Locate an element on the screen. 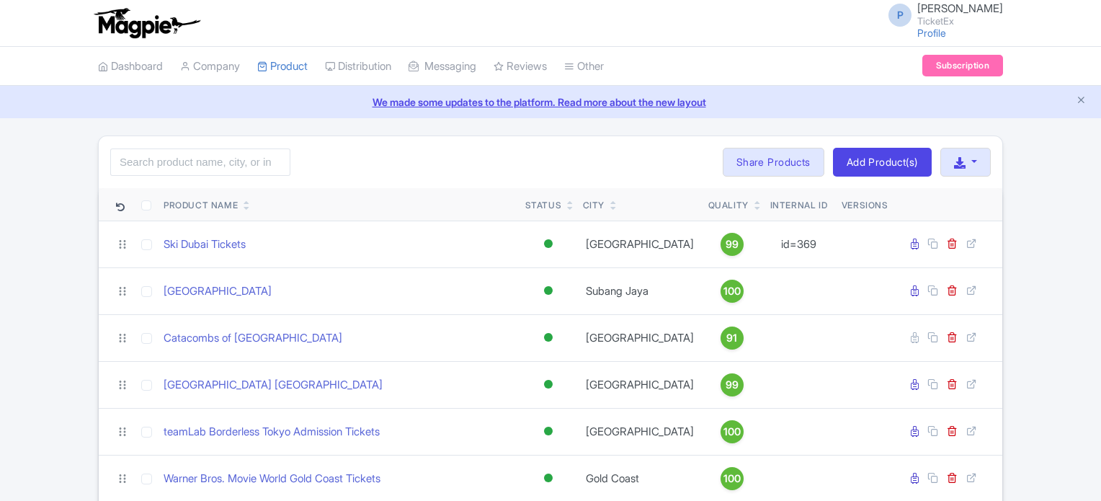  a: Ski Dubai Tickets is located at coordinates (205, 244).